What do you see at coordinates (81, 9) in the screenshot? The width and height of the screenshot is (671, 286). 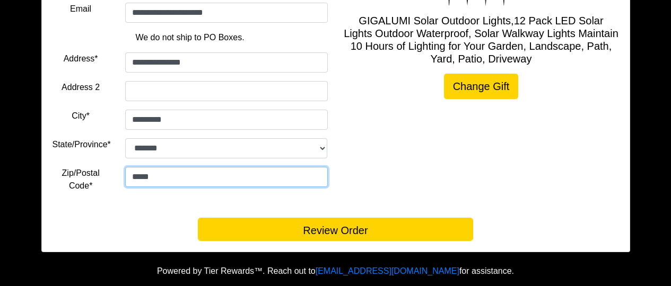 I see `label: Email` at bounding box center [81, 9].